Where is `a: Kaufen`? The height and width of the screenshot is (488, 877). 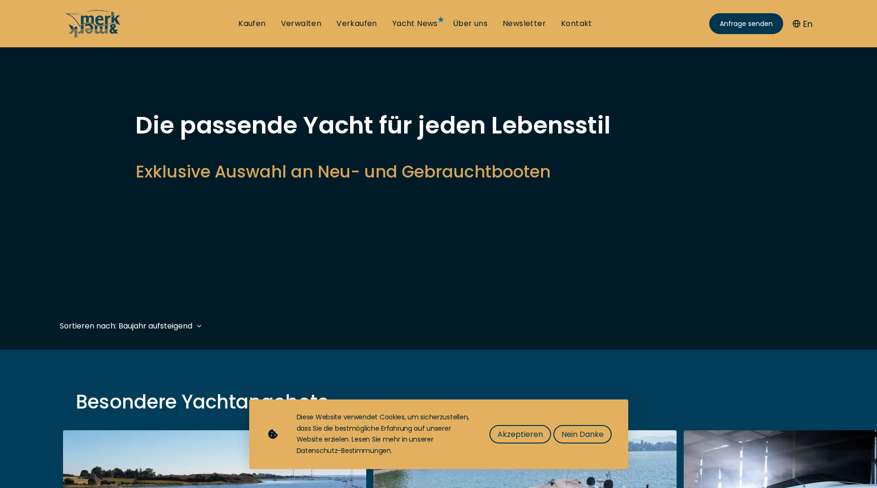 a: Kaufen is located at coordinates (251, 24).